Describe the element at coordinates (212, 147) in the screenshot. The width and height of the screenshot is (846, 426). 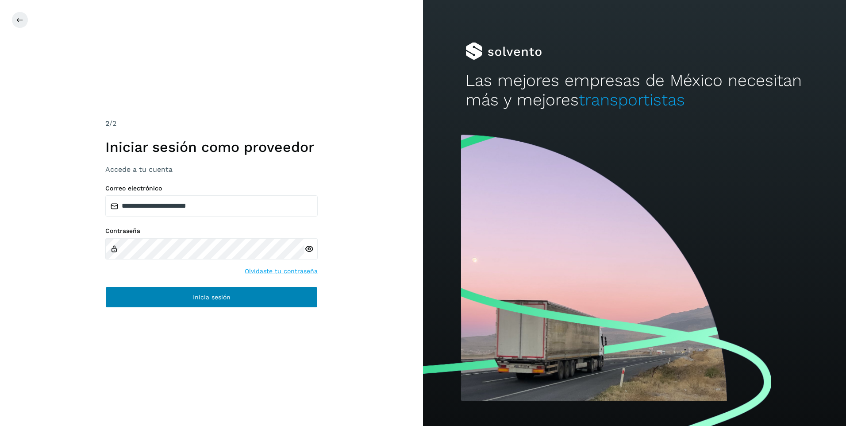
I see `h1: Iniciar sesión como proveedor` at that location.